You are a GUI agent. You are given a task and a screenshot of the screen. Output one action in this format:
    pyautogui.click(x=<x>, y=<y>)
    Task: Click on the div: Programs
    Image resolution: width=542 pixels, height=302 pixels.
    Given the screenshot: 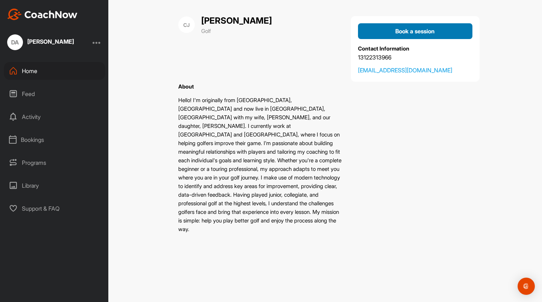 What is the action you would take?
    pyautogui.click(x=54, y=163)
    